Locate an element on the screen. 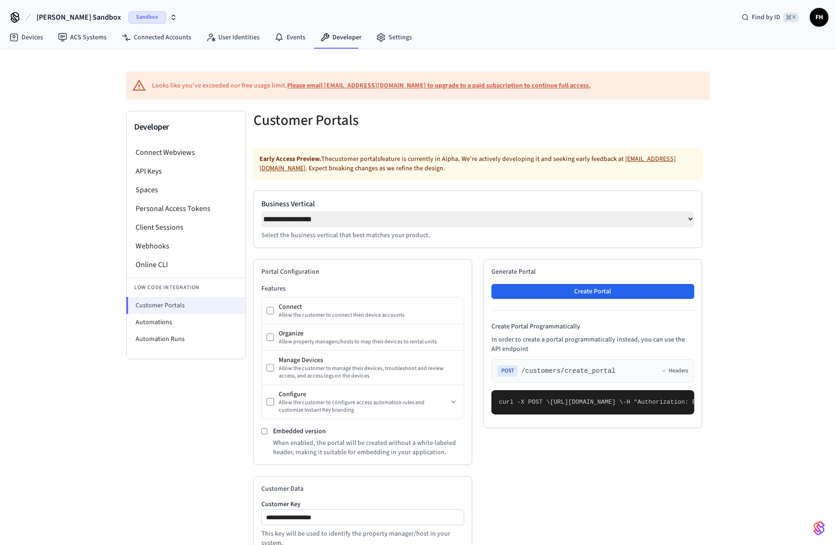  div: Find by ID⌘ K is located at coordinates (770, 17).